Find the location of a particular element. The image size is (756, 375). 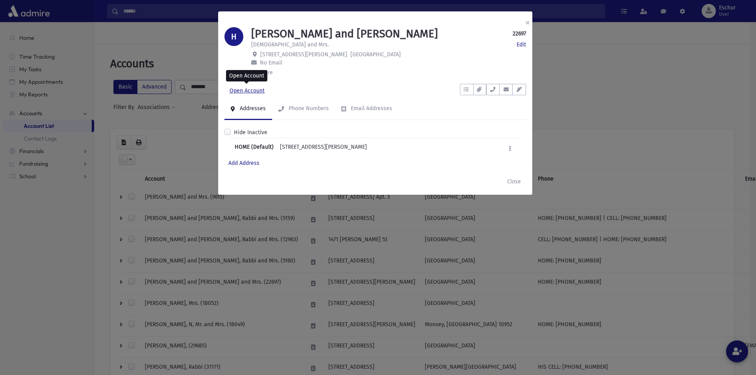

a: Add Address is located at coordinates (244, 163).